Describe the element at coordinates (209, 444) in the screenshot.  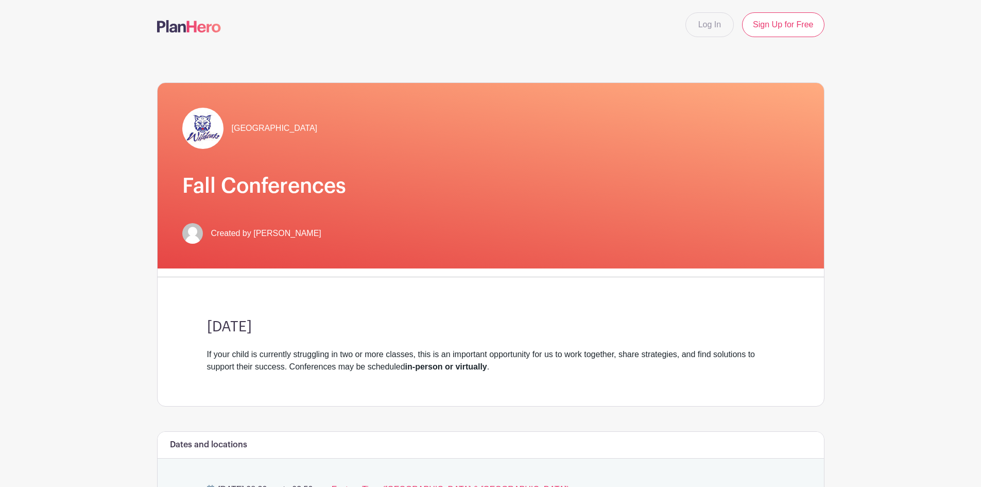
I see `h6: Dates and locations` at that location.